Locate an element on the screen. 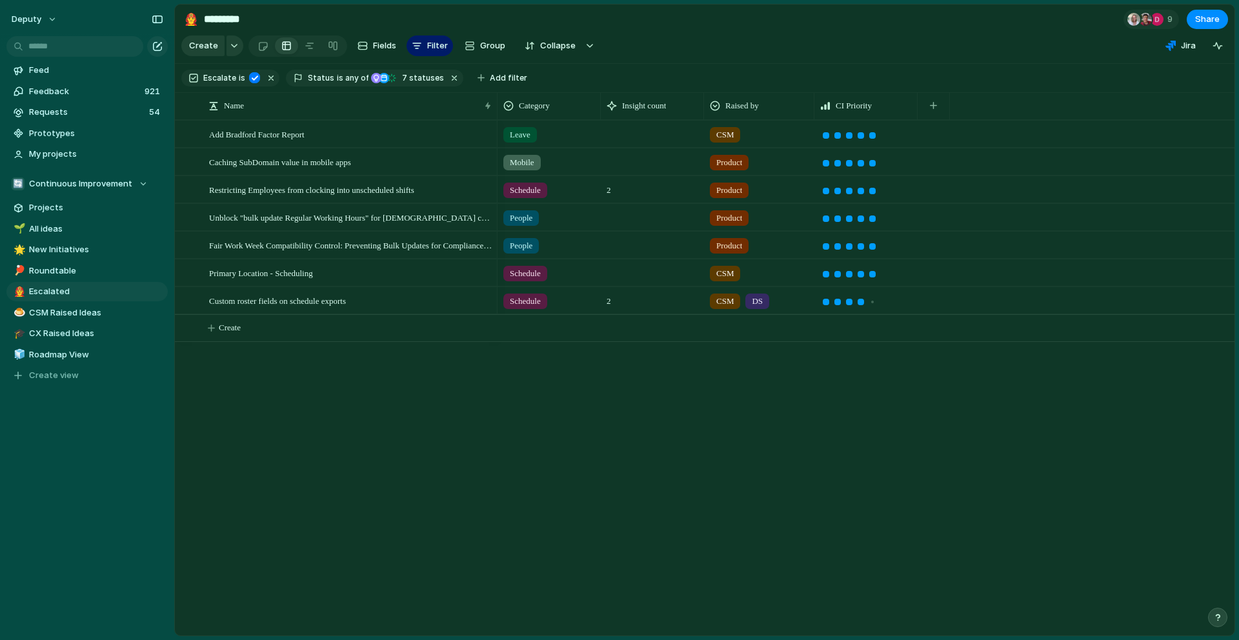 The height and width of the screenshot is (640, 1239). a: 🌟New Initiatives is located at coordinates (87, 250).